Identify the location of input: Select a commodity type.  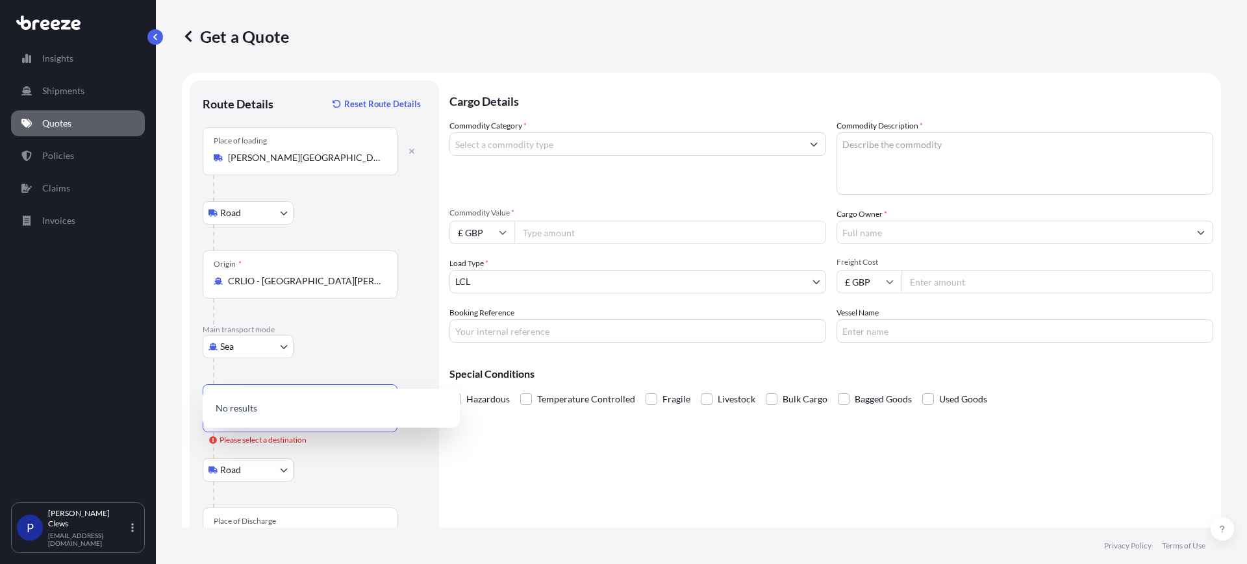
(626, 144).